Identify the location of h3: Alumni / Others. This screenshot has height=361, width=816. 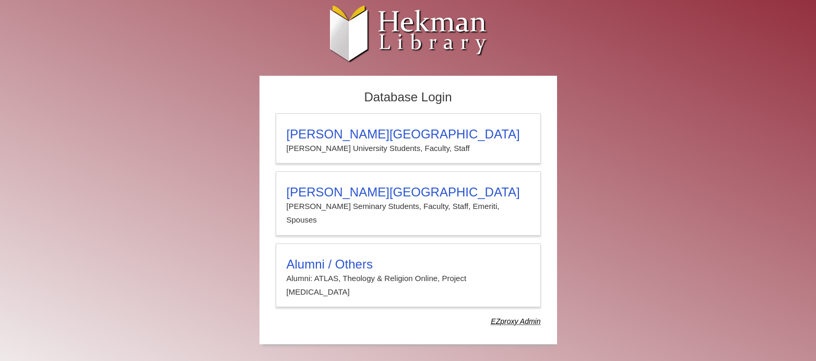
(408, 264).